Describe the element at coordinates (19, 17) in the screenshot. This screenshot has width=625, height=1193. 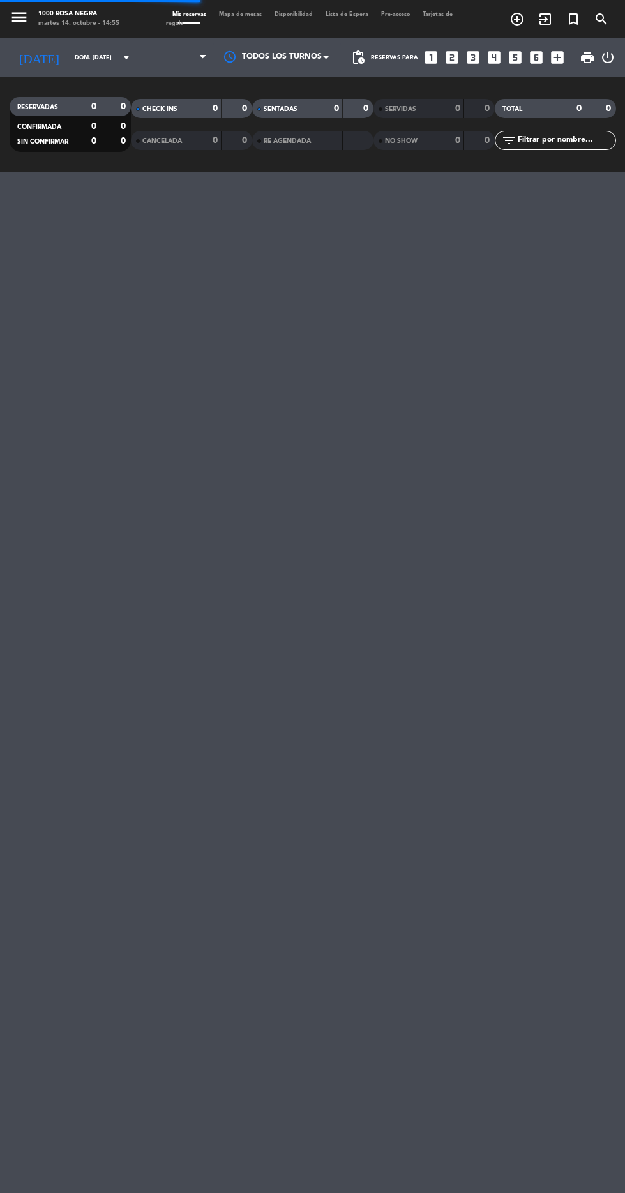
I see `i: menu` at that location.